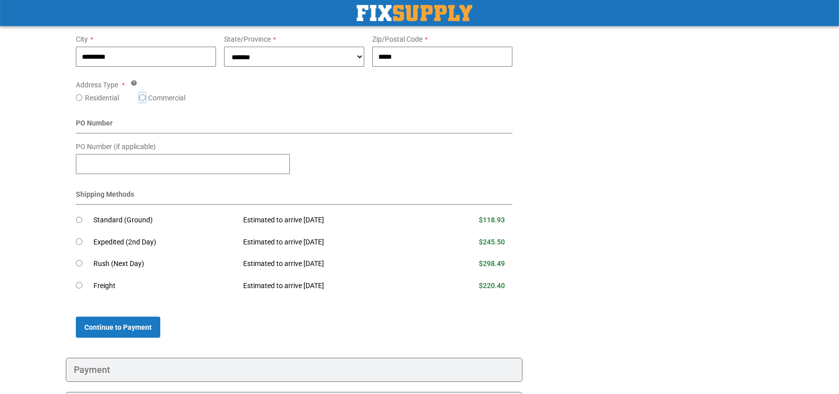 The image size is (839, 394). I want to click on span: Zip/Postal Code, so click(397, 39).